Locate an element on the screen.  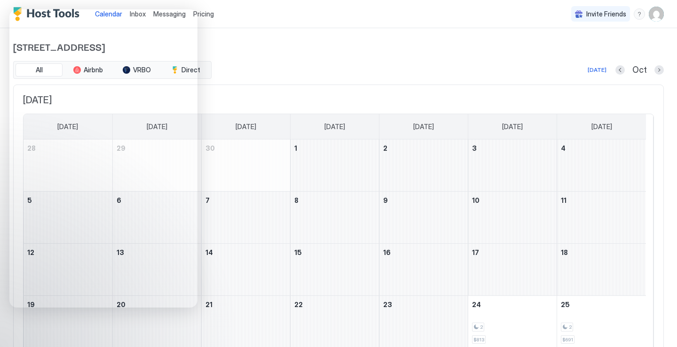
span: 18 is located at coordinates (564, 252).